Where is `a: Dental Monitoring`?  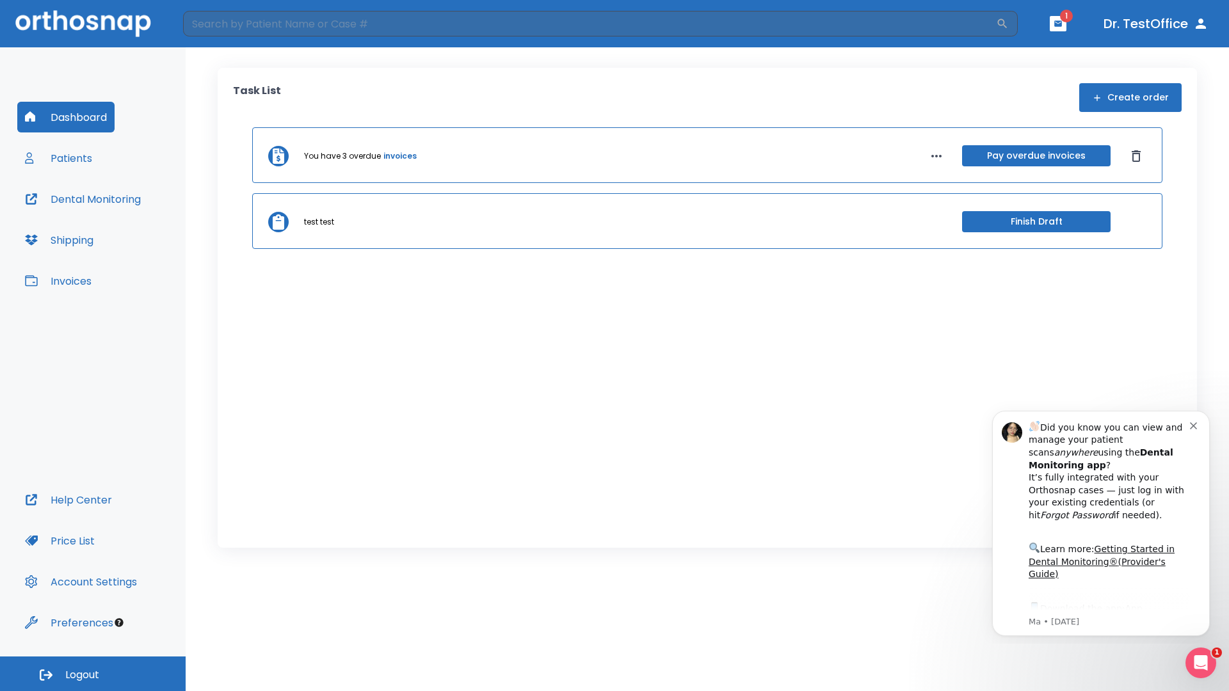 a: Dental Monitoring is located at coordinates (83, 199).